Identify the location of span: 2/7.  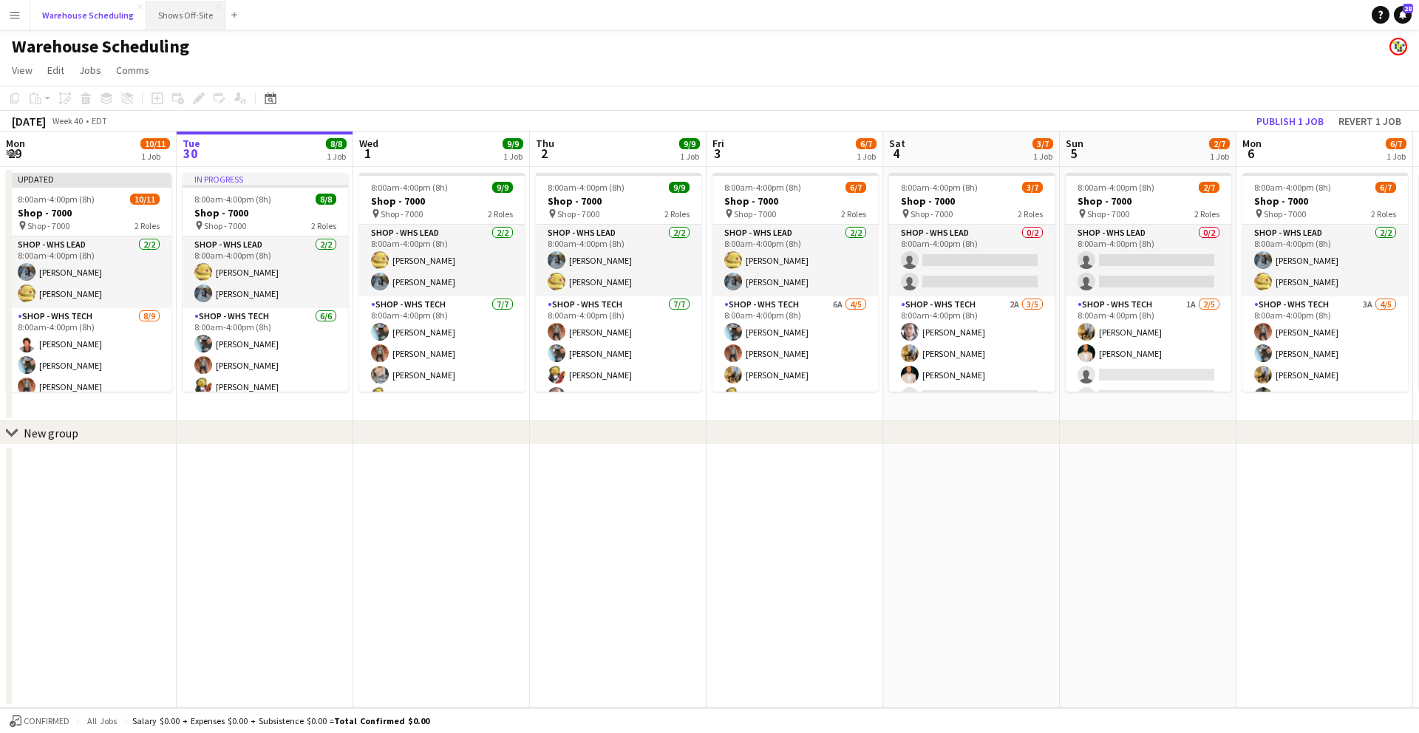
(1220, 143).